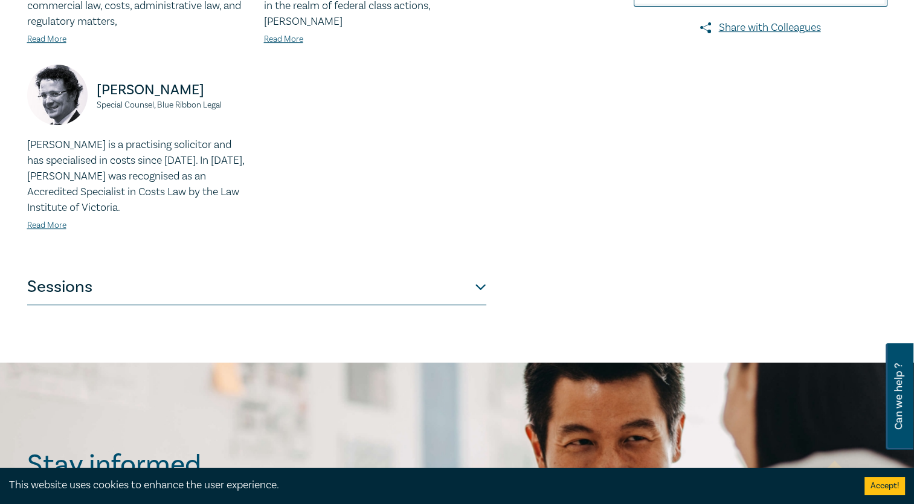 This screenshot has width=914, height=504. Describe the element at coordinates (884, 486) in the screenshot. I see `button: Accept cookies` at that location.